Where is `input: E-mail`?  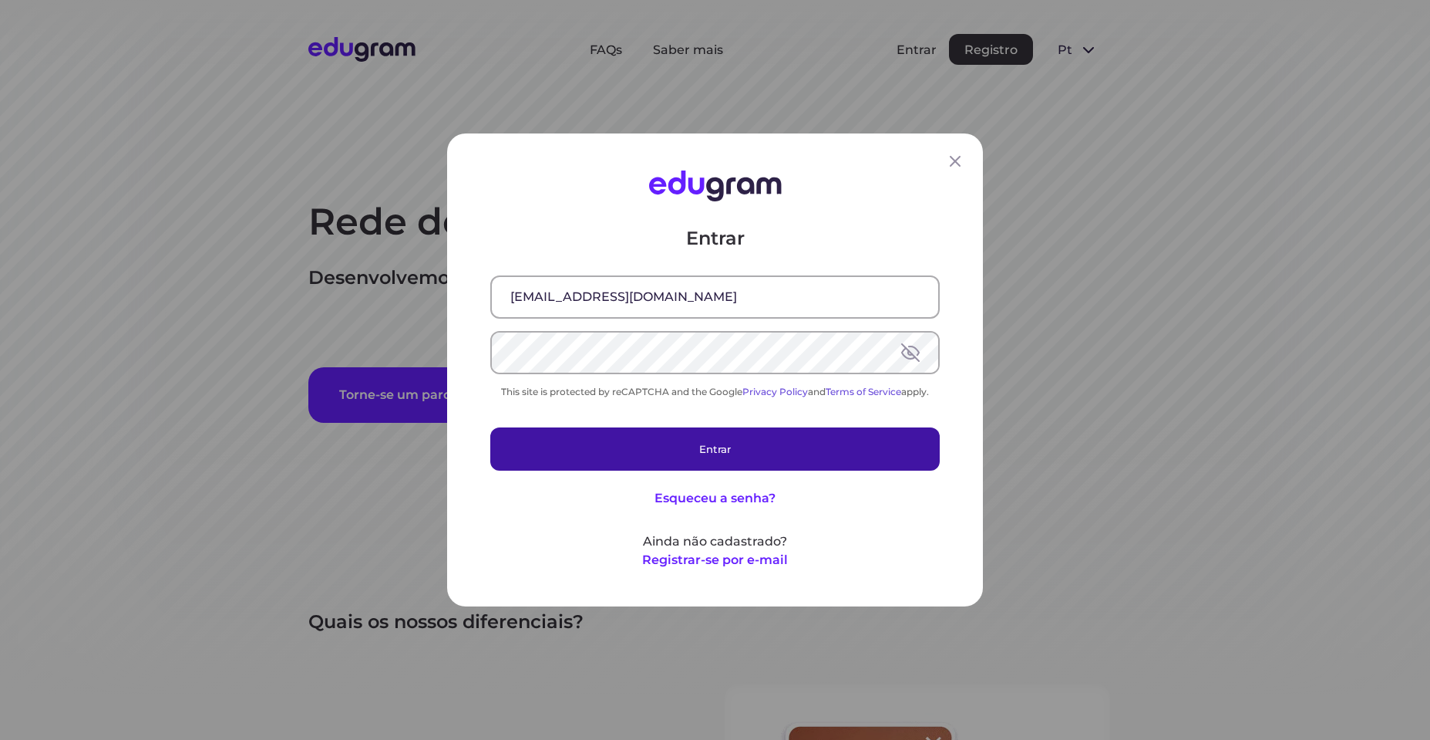
input: E-mail is located at coordinates (715, 297).